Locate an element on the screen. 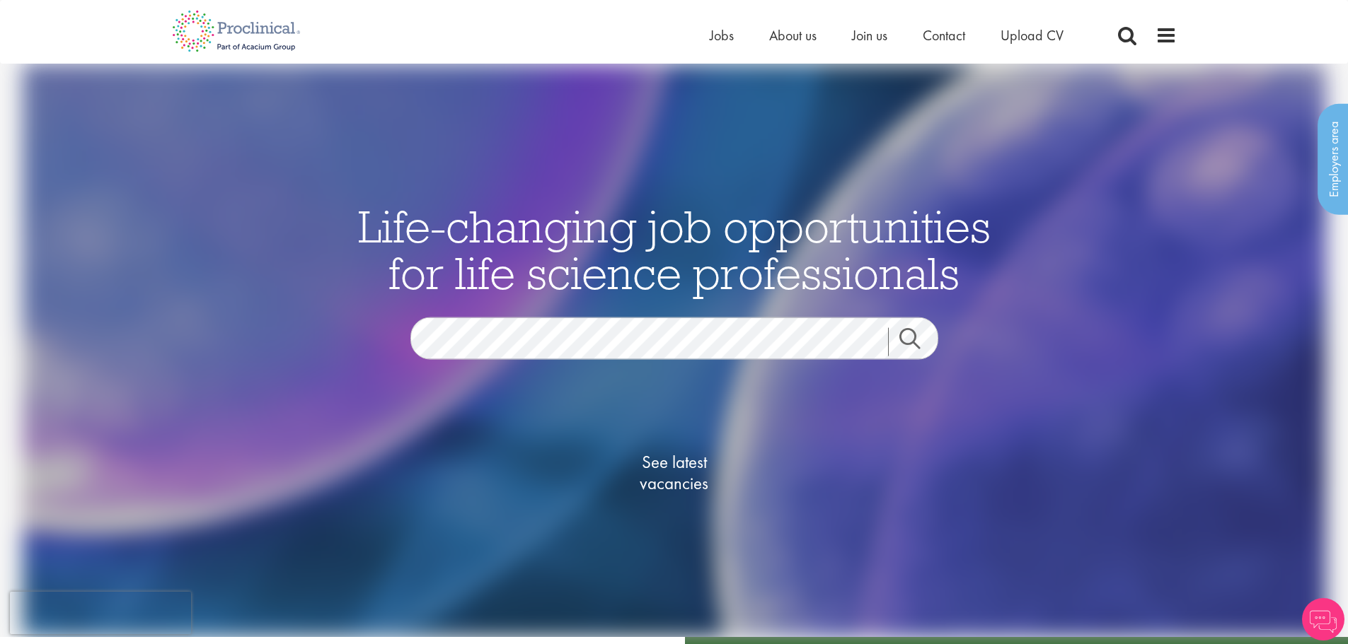 The image size is (1348, 644). img: candidate home is located at coordinates (673, 350).